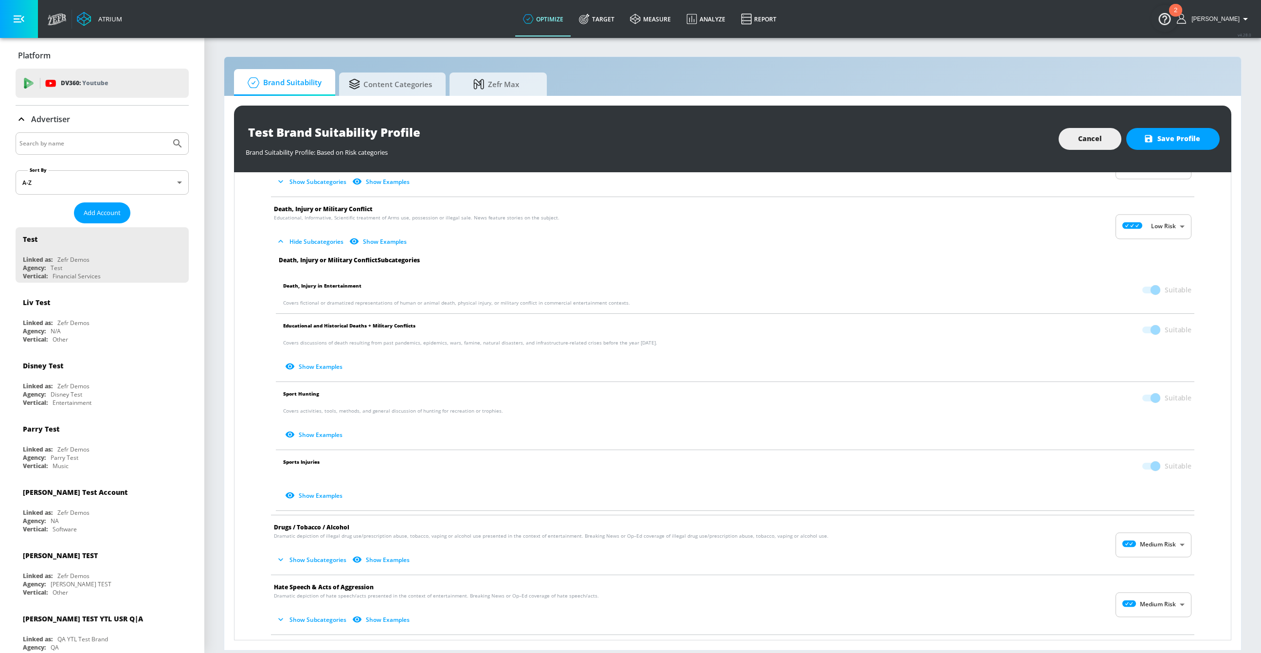  Describe the element at coordinates (54, 647) in the screenshot. I see `div: QA` at that location.